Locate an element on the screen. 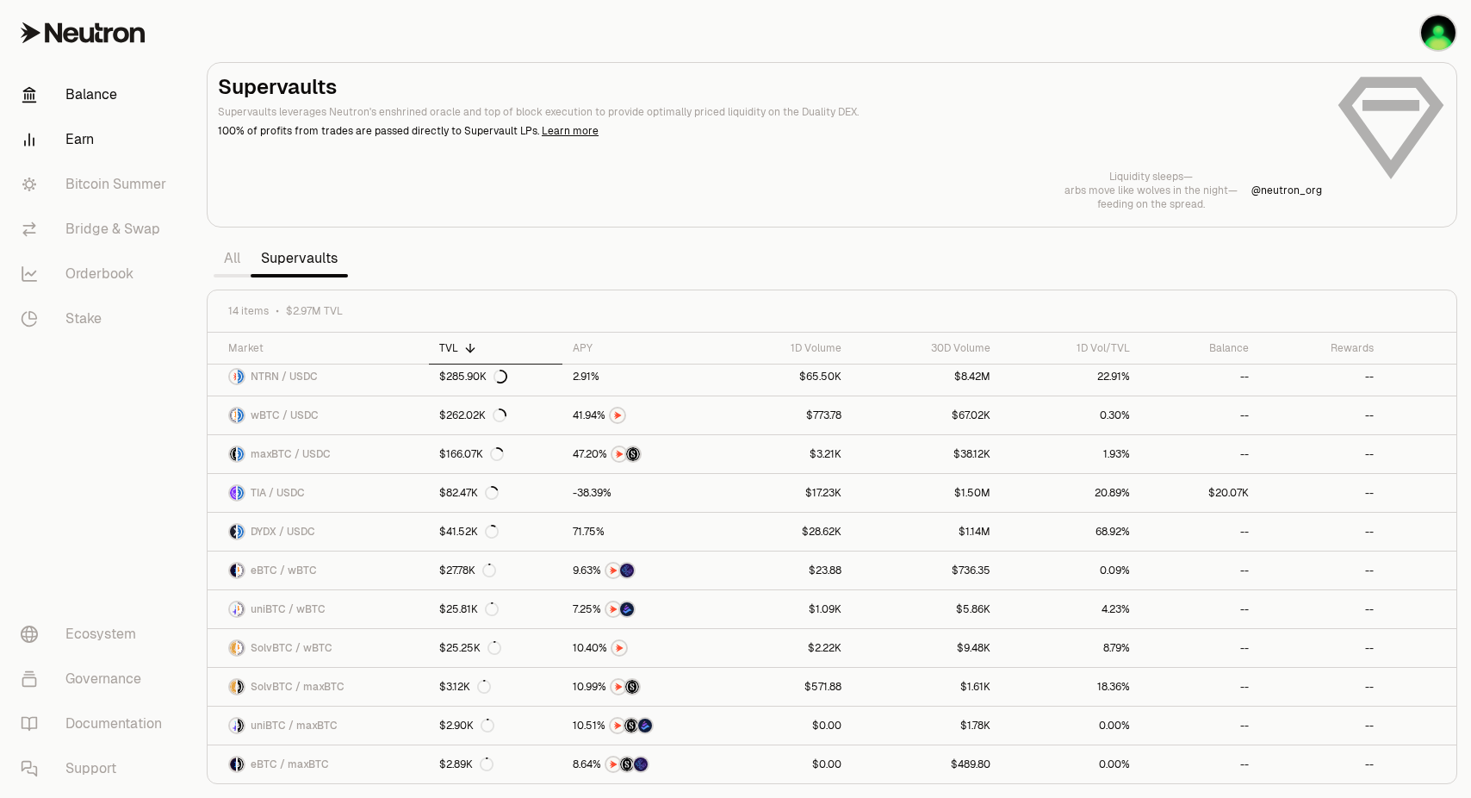 Image resolution: width=1471 pixels, height=798 pixels. a: Liquidity sleeps—arbs move like wolves in the night—feeding on the spread. is located at coordinates (1151, 190).